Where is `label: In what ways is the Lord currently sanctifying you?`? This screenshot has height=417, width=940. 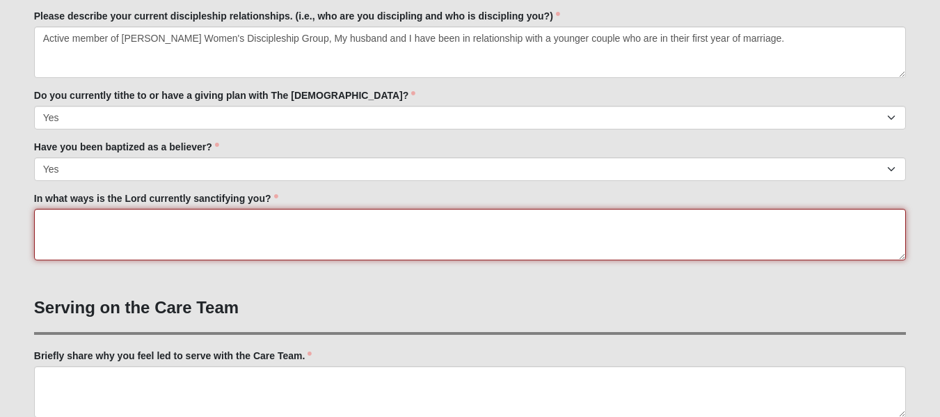 label: In what ways is the Lord currently sanctifying you? is located at coordinates (156, 198).